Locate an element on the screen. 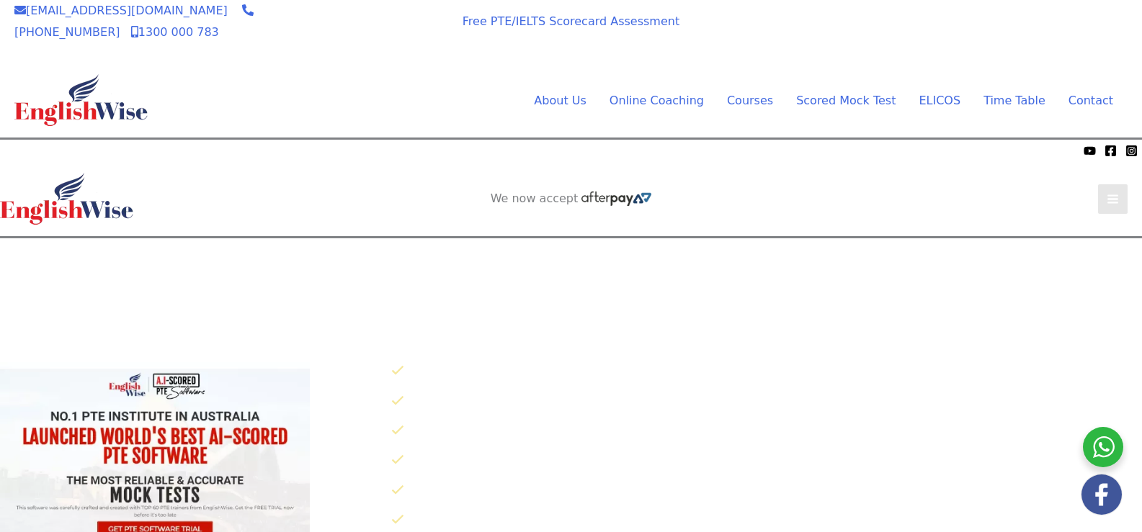  li: 50 Writing Practice Questions is located at coordinates (767, 431).